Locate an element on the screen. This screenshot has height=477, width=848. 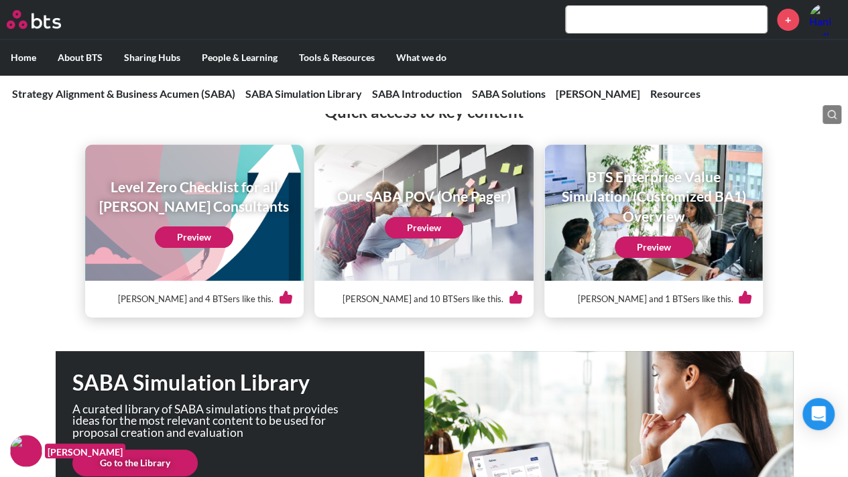
div: Open Intercom Messenger is located at coordinates (819, 414).